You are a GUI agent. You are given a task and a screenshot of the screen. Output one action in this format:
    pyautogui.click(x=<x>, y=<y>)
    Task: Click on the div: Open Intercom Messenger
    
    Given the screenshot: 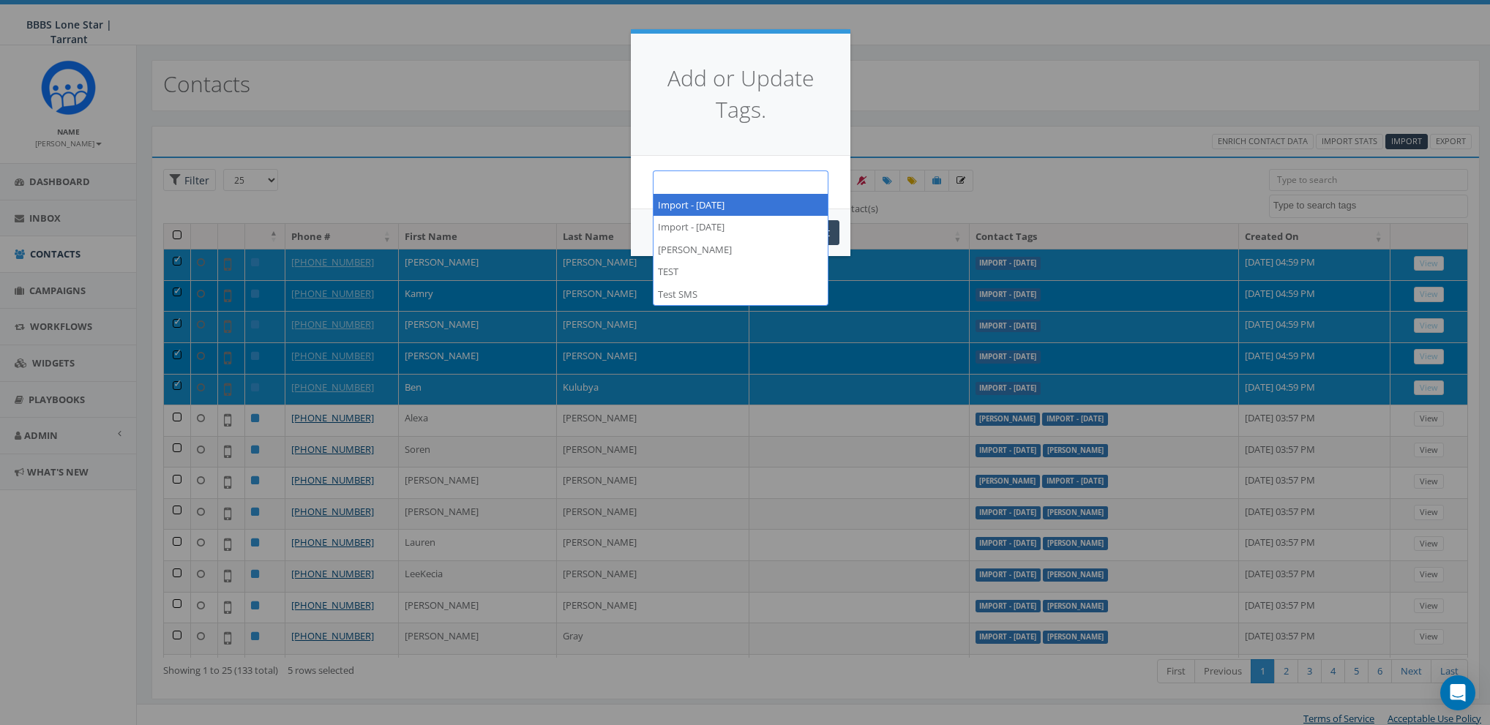 What is the action you would take?
    pyautogui.click(x=1457, y=693)
    